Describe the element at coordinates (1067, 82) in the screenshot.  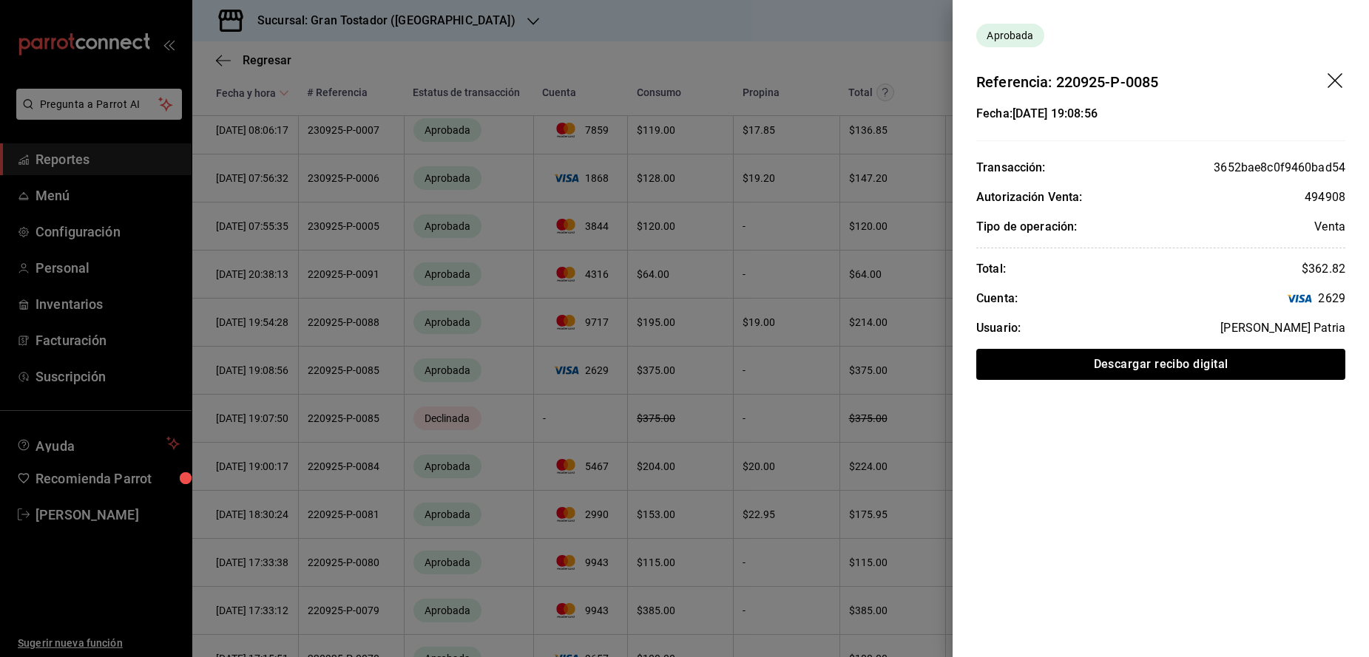
I see `div: Referencia: 220925-P-0085` at that location.